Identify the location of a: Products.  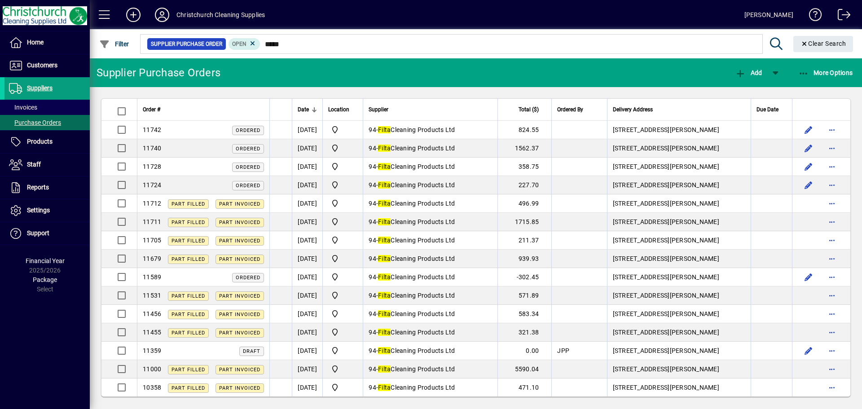
(47, 142).